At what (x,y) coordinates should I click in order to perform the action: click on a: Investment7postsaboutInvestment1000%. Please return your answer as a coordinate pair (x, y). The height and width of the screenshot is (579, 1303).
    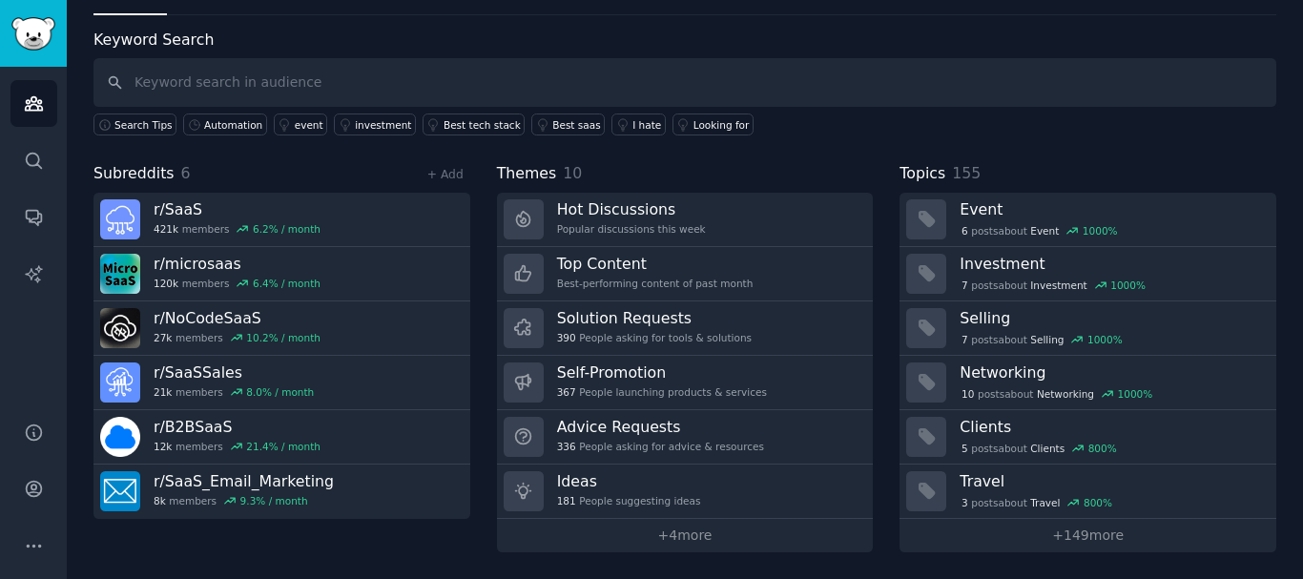
    Looking at the image, I should click on (1087, 274).